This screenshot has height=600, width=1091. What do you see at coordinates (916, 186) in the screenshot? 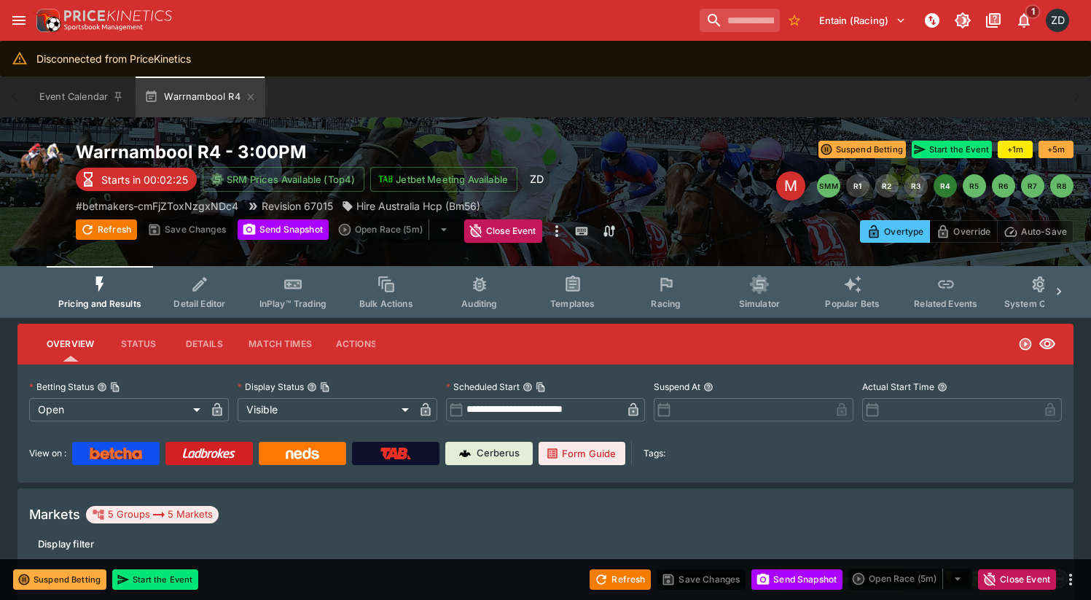
I see `button: R3` at bounding box center [916, 186].